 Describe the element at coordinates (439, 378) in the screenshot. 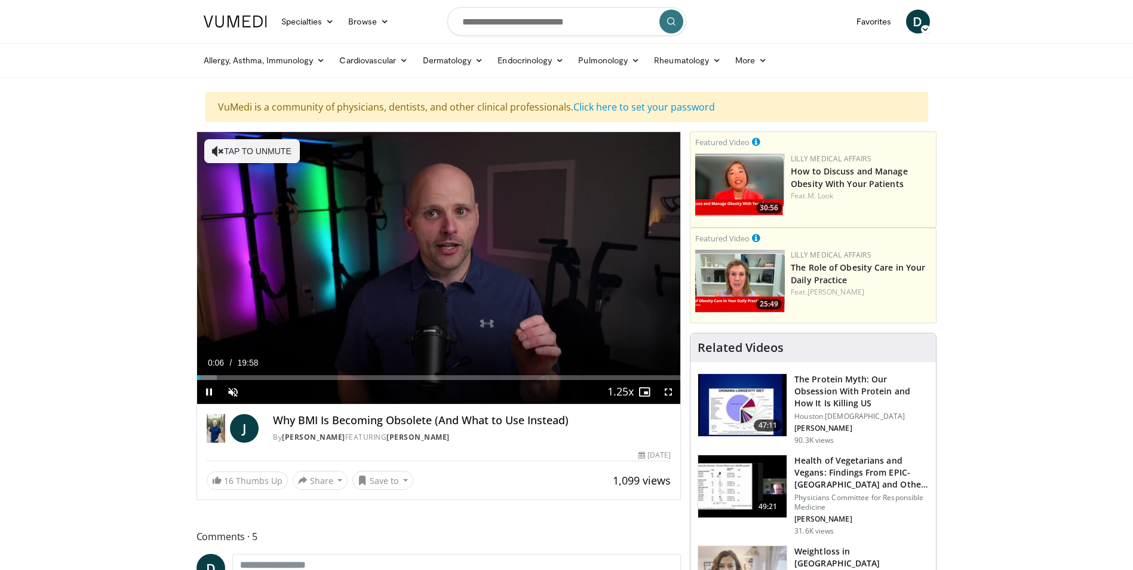

I see `div: Progress Bar` at that location.